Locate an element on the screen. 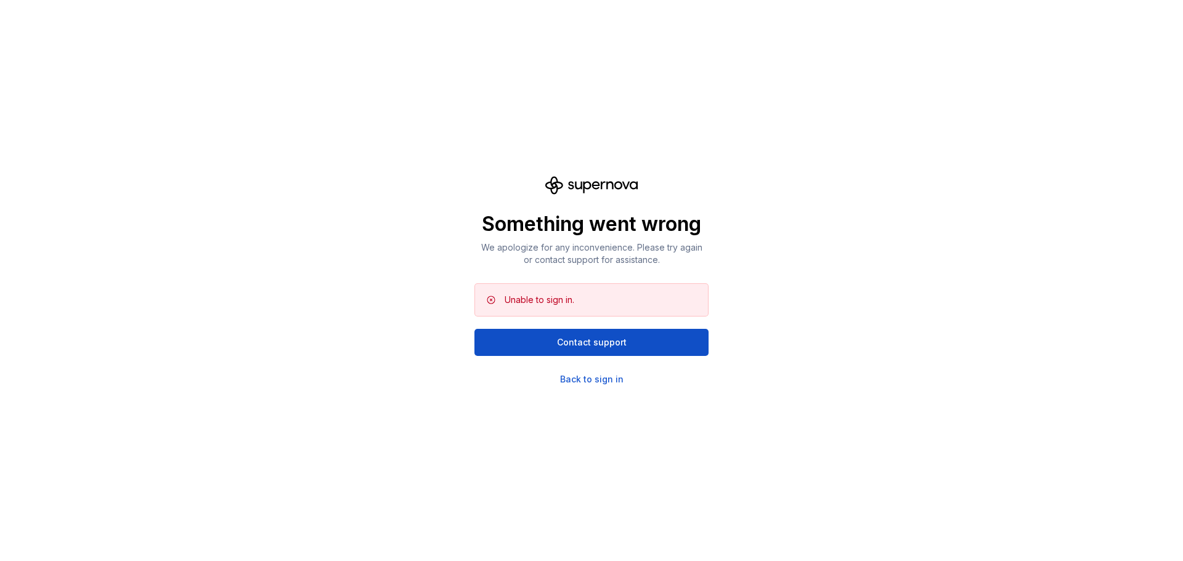 This screenshot has height=561, width=1183. a: Back to sign in is located at coordinates (592, 380).